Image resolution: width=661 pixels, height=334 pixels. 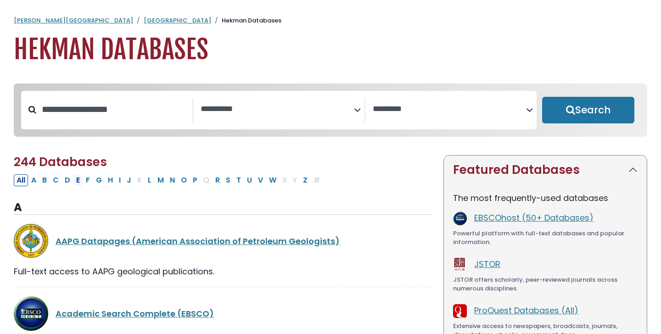 What do you see at coordinates (161, 180) in the screenshot?
I see `button: Filter Results M` at bounding box center [161, 180].